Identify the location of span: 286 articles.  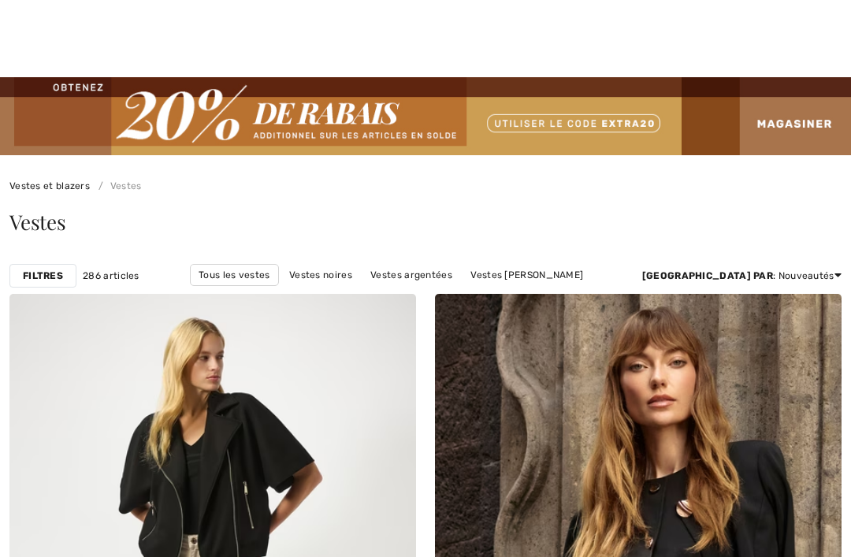
(111, 276).